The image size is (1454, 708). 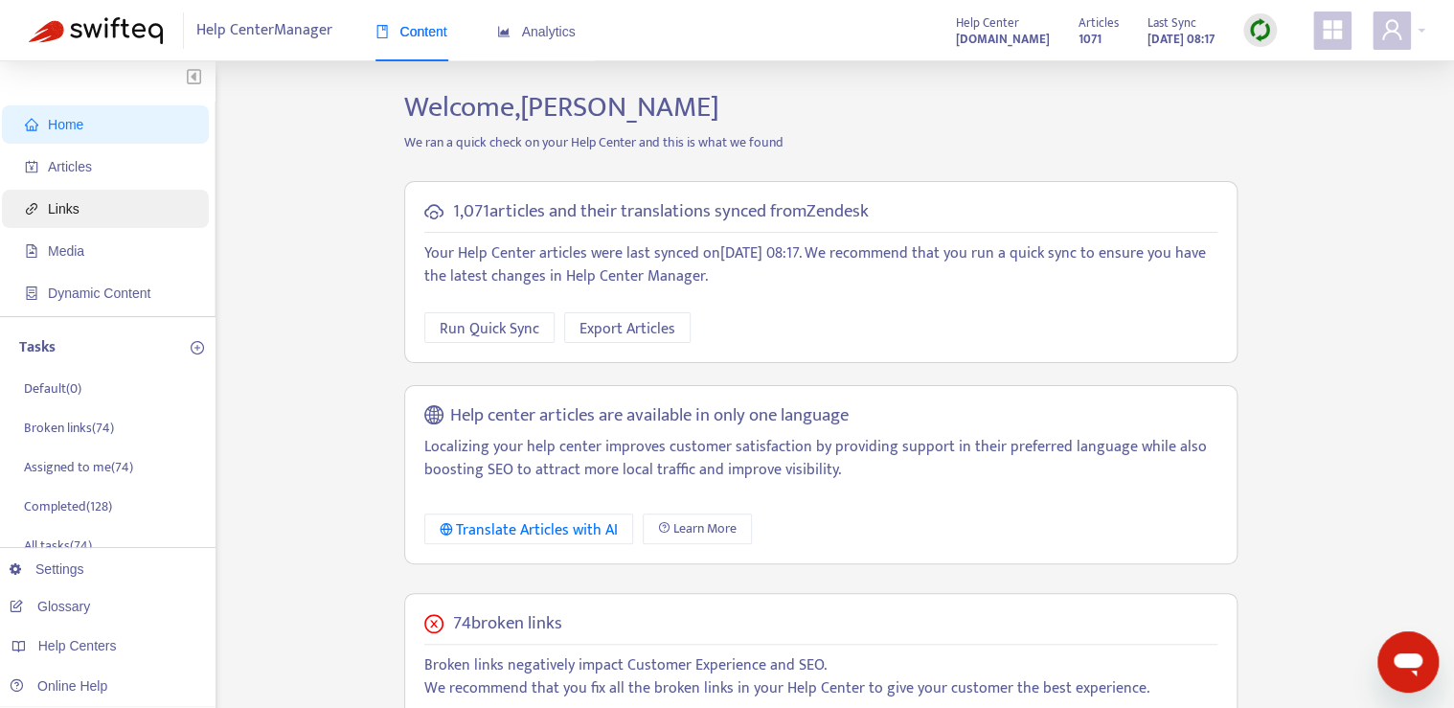 I want to click on span: Learn More, so click(x=705, y=529).